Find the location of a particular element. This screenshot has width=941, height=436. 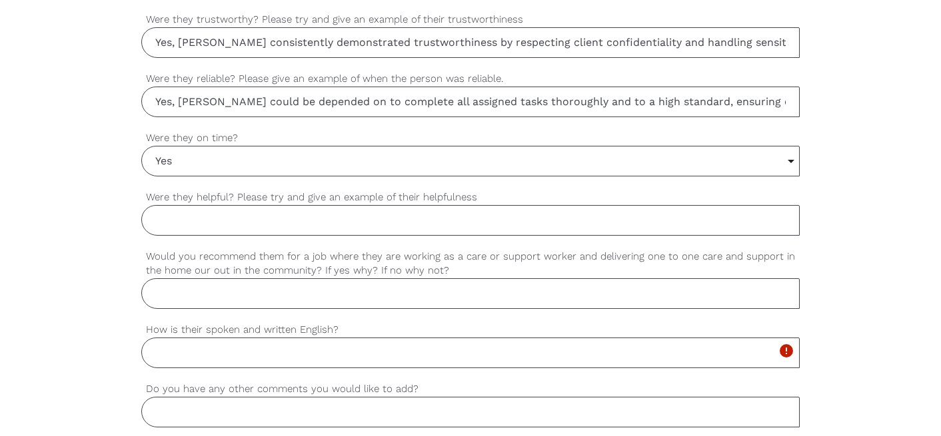

label: Do you have any other comments you would like to add? is located at coordinates (470, 389).